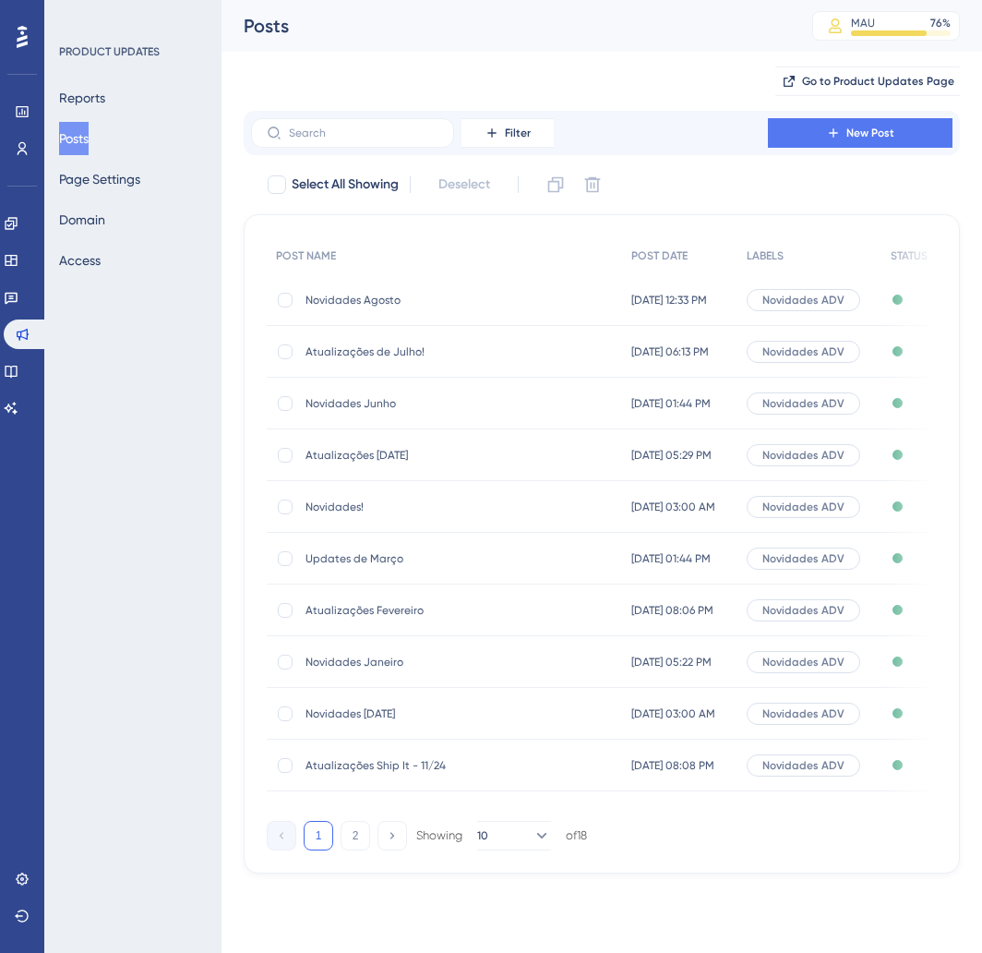 The height and width of the screenshot is (953, 982). I want to click on button: New Post, so click(861, 133).